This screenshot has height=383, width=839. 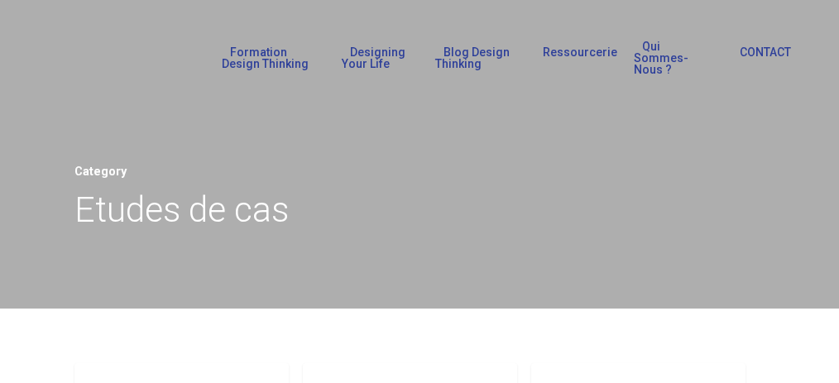 I want to click on a: CONTACT, so click(x=761, y=58).